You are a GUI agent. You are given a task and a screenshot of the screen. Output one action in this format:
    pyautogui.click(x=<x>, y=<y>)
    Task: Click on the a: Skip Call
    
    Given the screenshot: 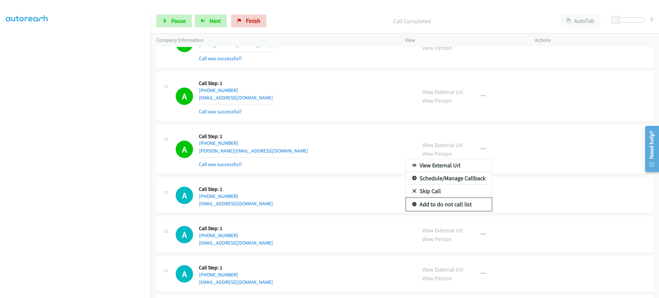 What is the action you would take?
    pyautogui.click(x=449, y=191)
    